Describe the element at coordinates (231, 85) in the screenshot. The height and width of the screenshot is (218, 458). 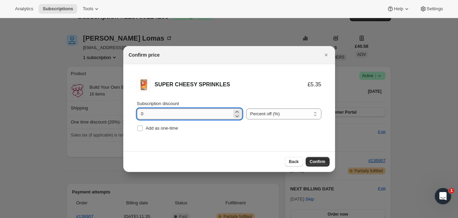
I see `div: SUPER CHEESY SPRINKLES` at that location.